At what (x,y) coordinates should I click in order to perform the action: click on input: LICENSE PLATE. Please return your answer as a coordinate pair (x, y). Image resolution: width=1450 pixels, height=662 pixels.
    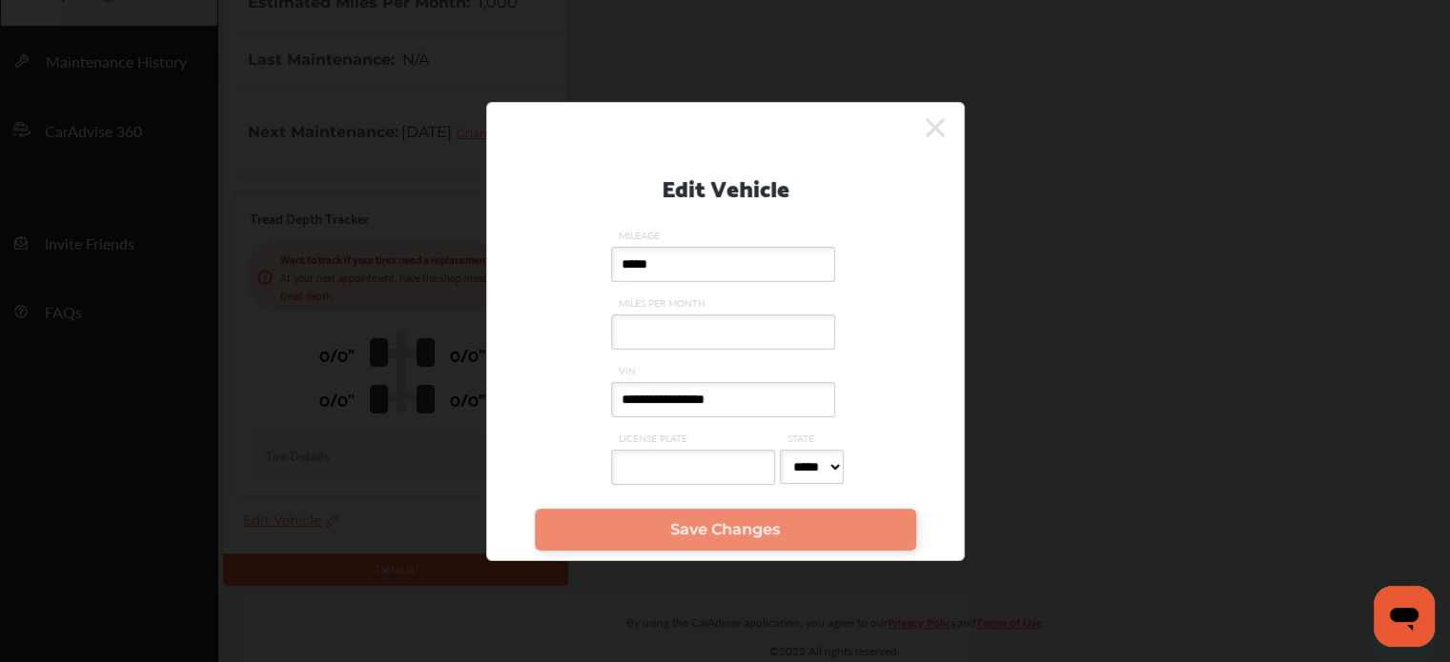
    Looking at the image, I should click on (693, 467).